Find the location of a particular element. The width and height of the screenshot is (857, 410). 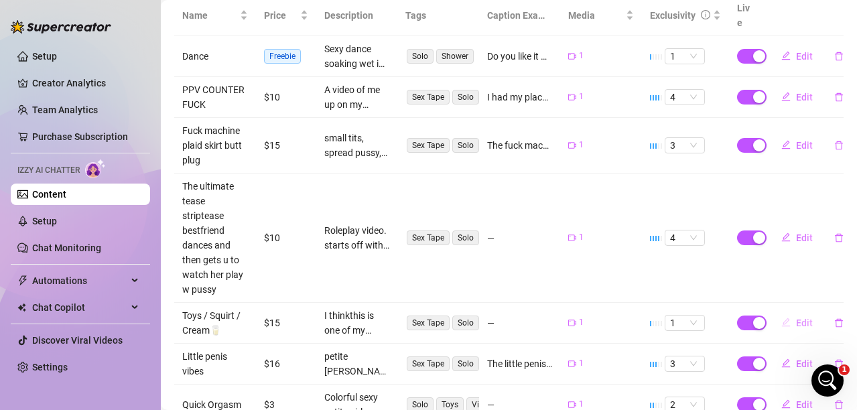

span: Chat Copilot is located at coordinates (80, 307).